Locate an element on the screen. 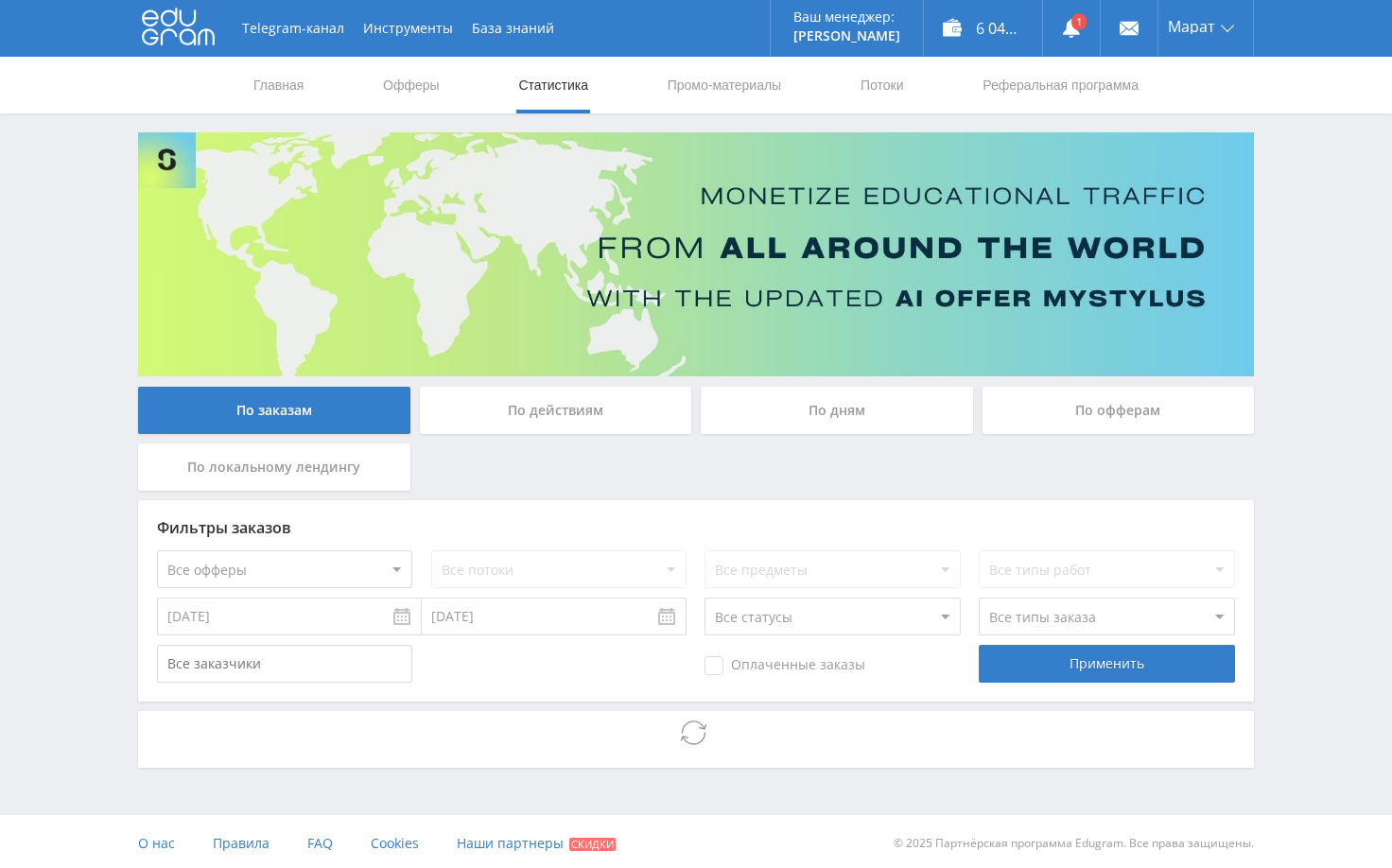 Image resolution: width=1392 pixels, height=868 pixels. span: Марат is located at coordinates (1192, 26).